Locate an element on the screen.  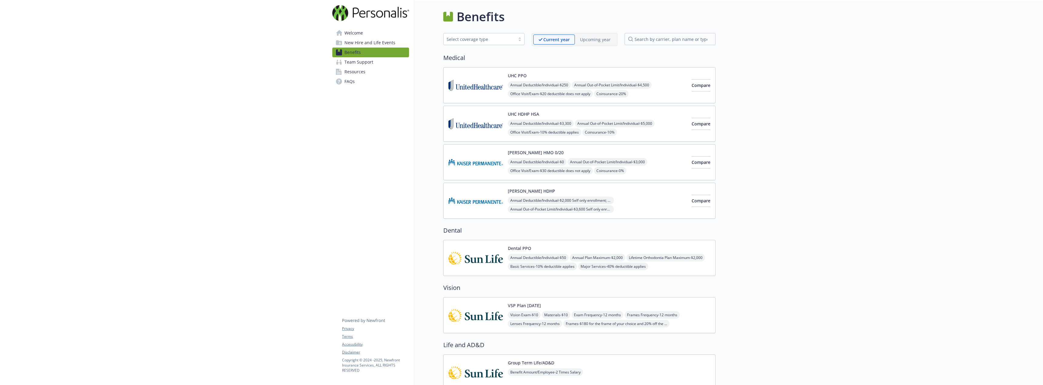
h2: Dental is located at coordinates (579, 231).